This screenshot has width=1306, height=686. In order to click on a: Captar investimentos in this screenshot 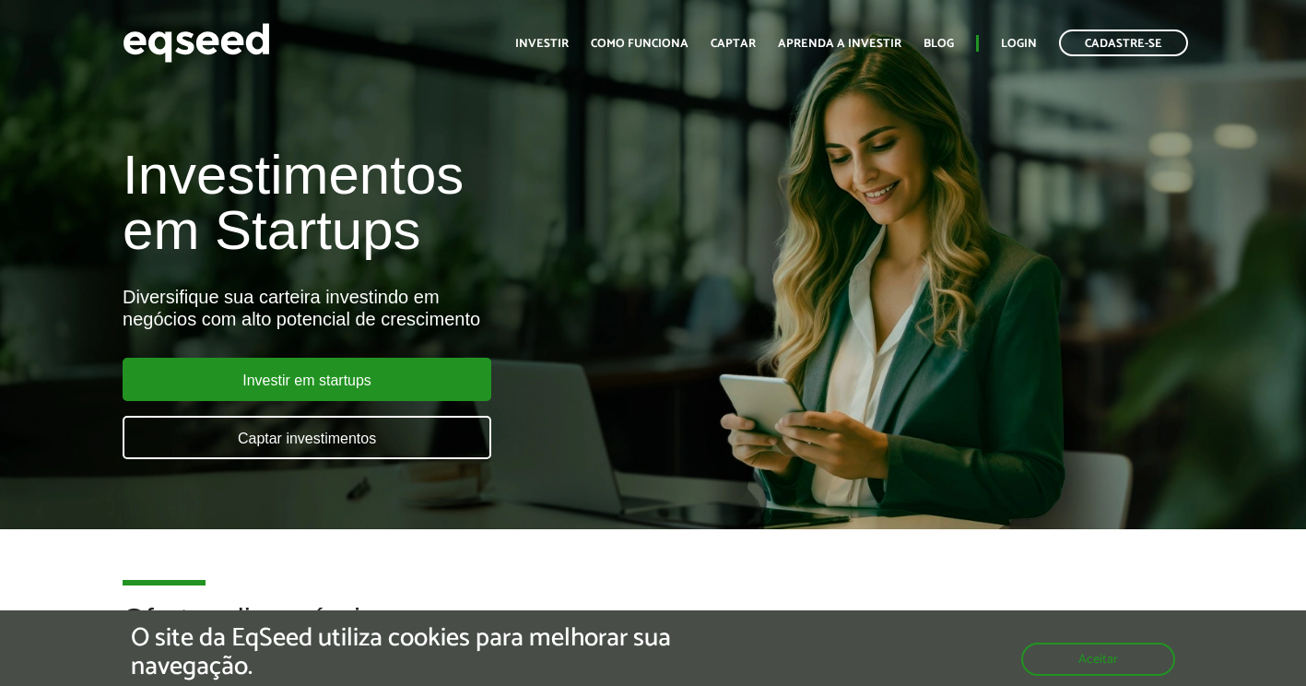, I will do `click(307, 437)`.